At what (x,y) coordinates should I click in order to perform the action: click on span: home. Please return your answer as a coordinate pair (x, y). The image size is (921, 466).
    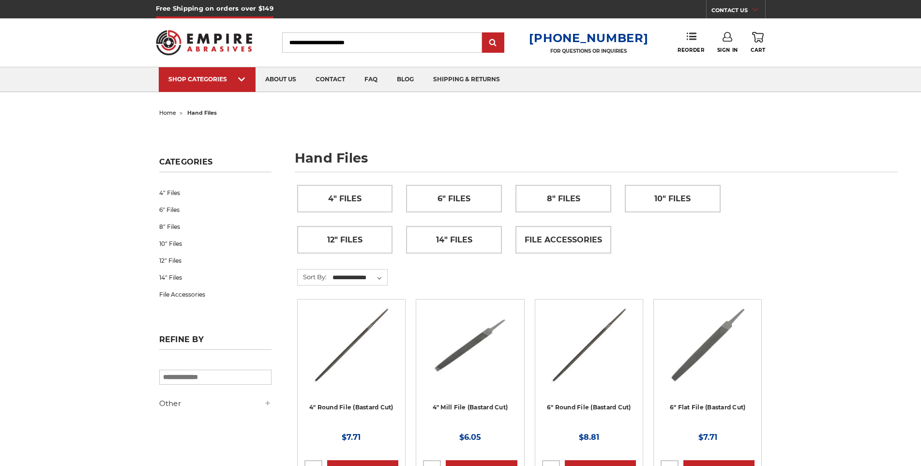
    Looking at the image, I should click on (167, 113).